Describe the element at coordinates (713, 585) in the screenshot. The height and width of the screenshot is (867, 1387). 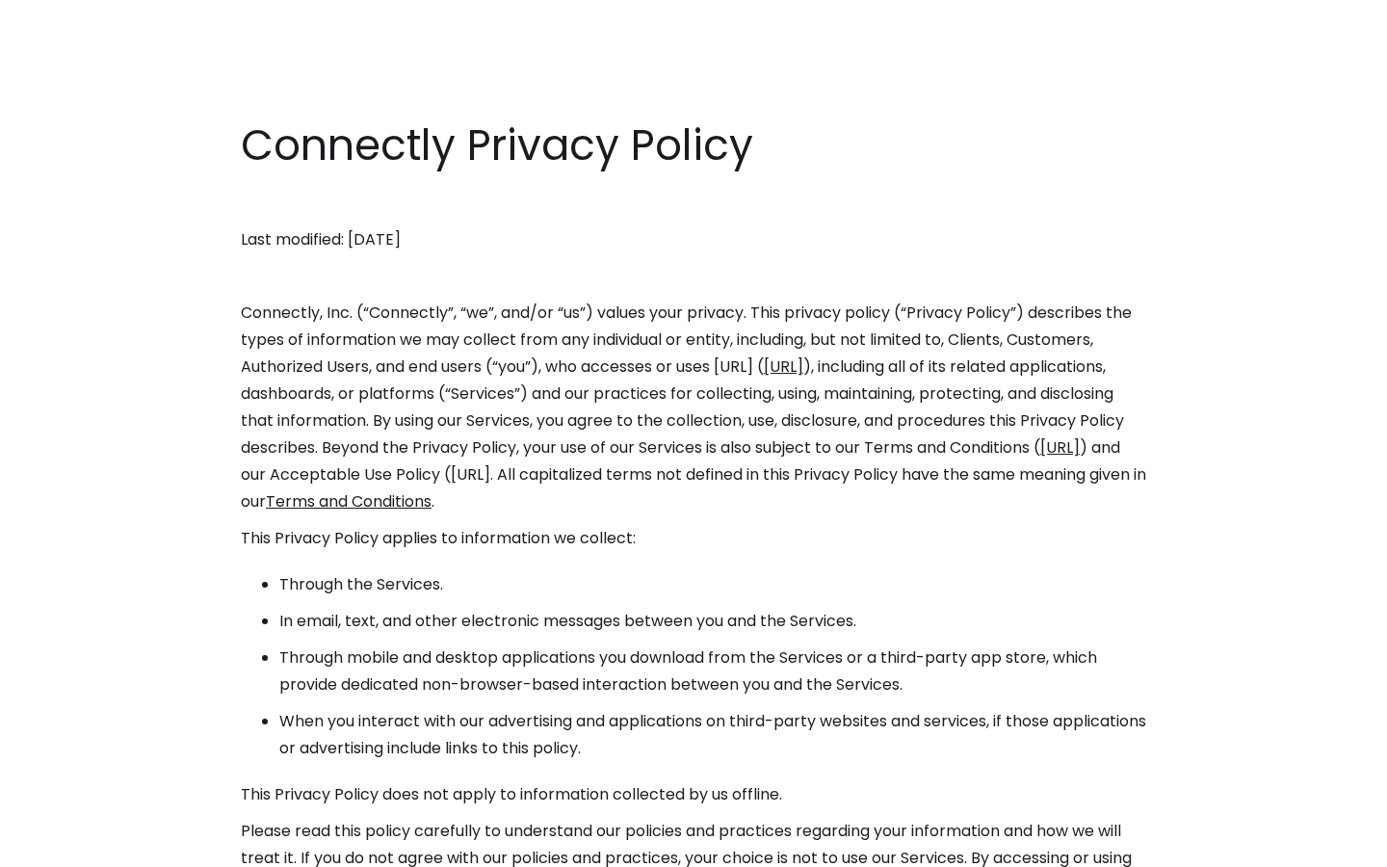
I see `li: Through the Services.` at that location.